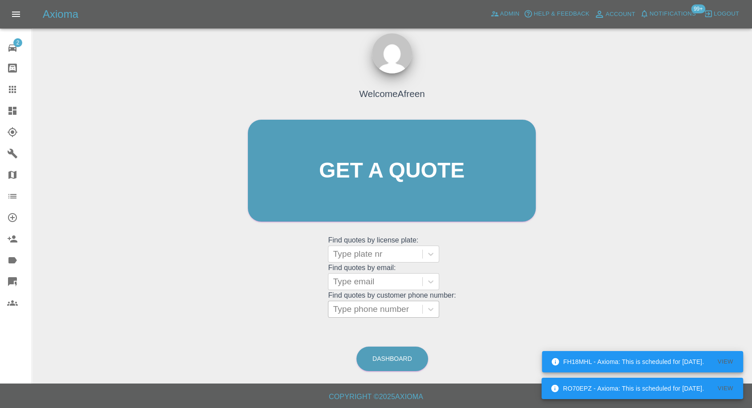 The image size is (752, 408). What do you see at coordinates (722, 14) in the screenshot?
I see `button: Logout` at bounding box center [722, 14].